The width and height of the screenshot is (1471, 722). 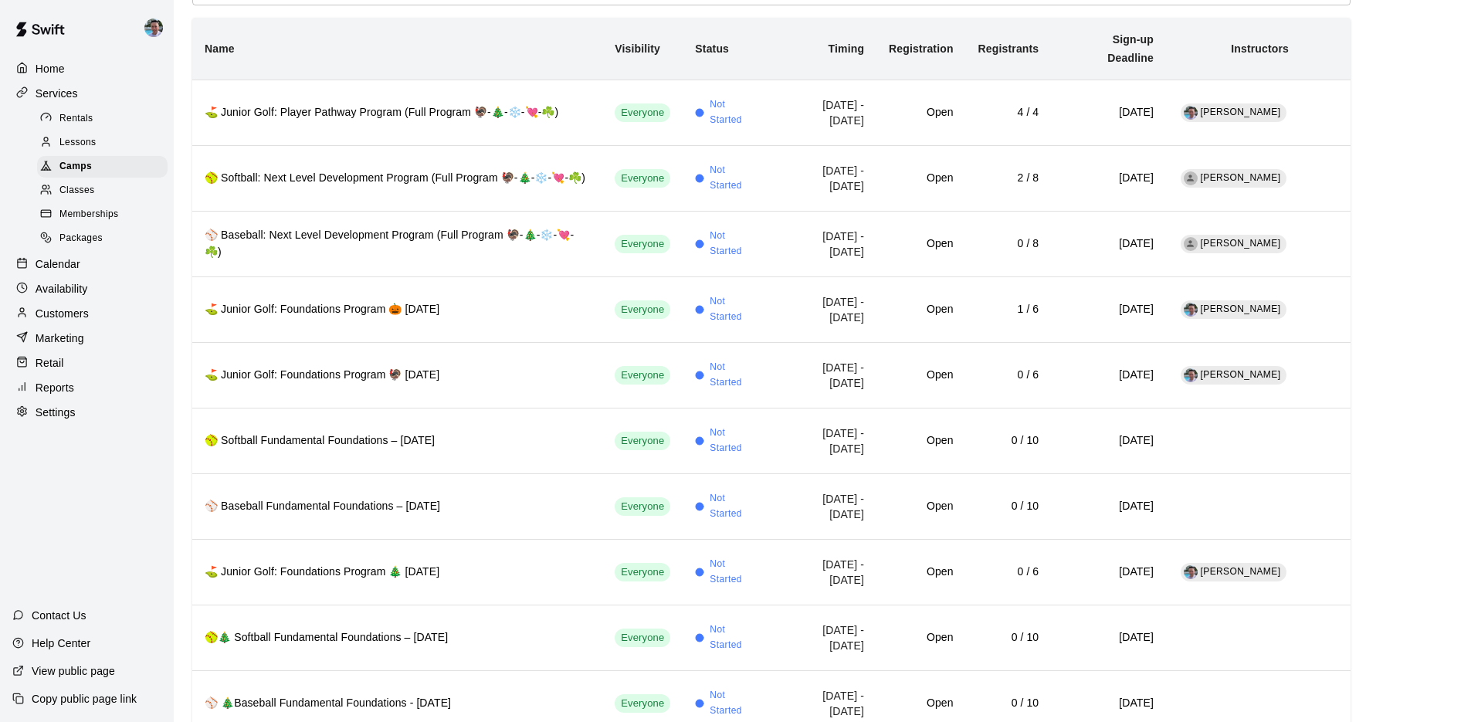 I want to click on h6: 0 / 6, so click(x=1009, y=572).